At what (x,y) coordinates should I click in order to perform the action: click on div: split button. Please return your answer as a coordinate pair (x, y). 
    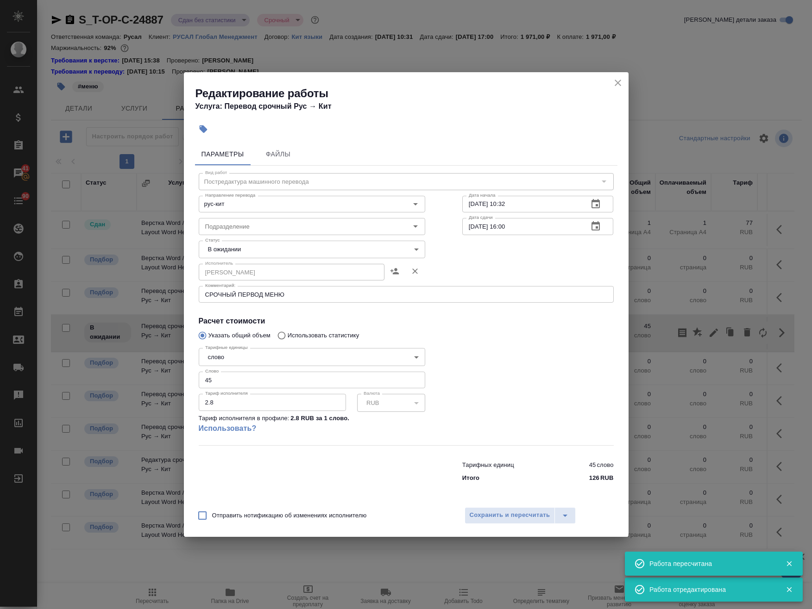
    Looking at the image, I should click on (520, 516).